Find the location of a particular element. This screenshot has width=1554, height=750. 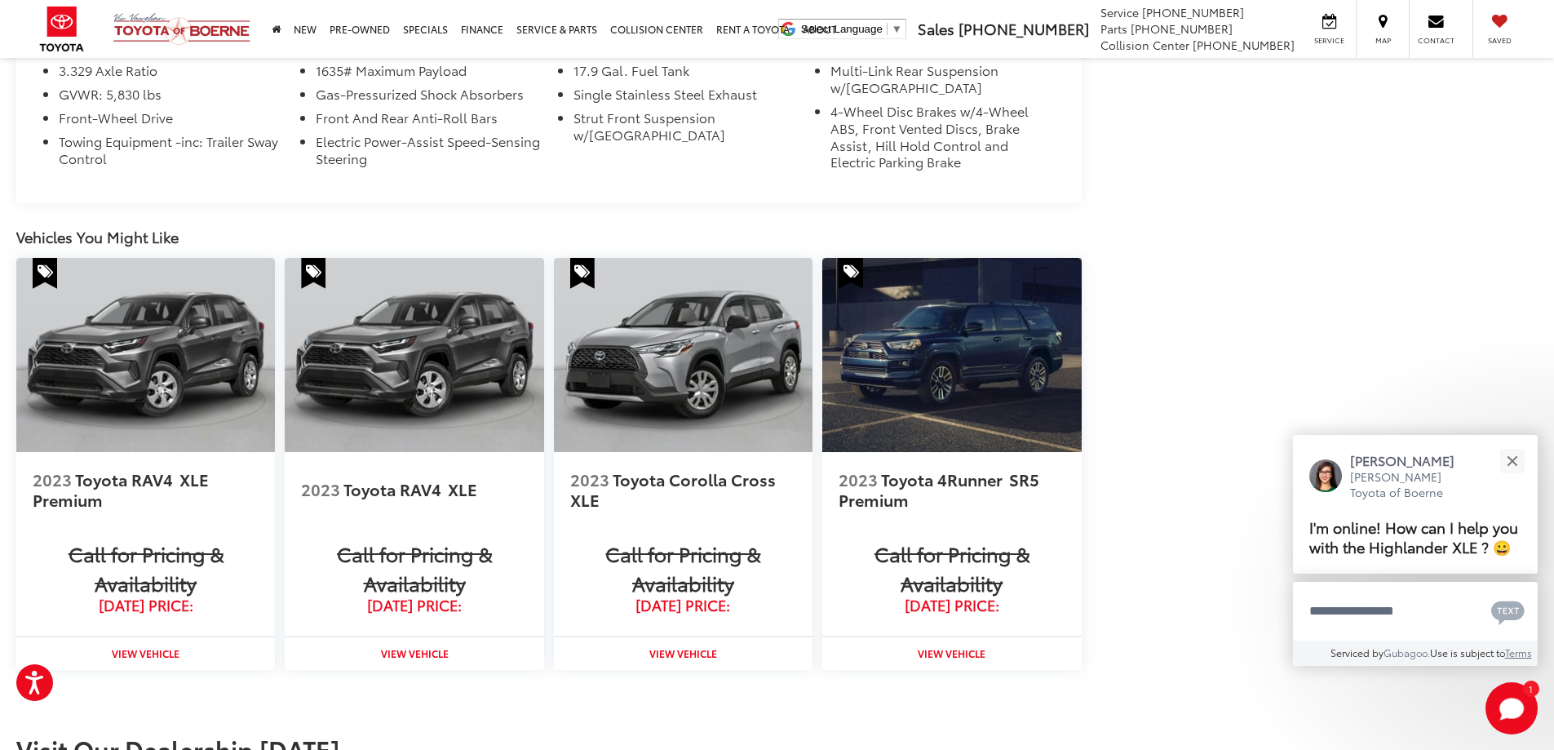

span: Collision Center is located at coordinates (1145, 45).